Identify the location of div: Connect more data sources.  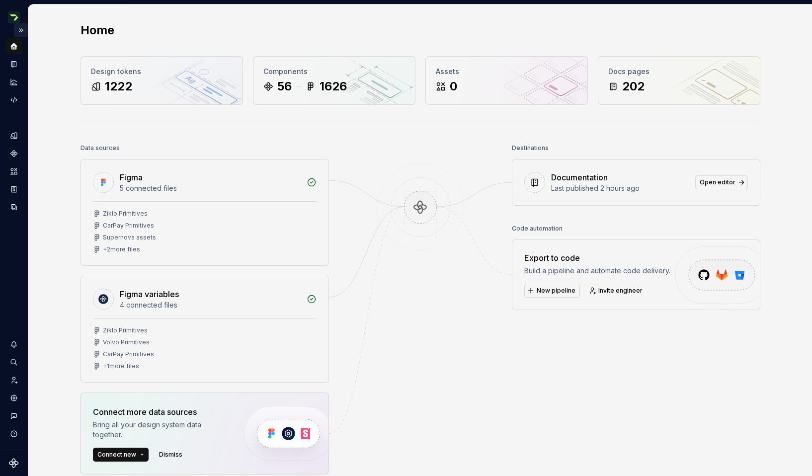
(160, 412).